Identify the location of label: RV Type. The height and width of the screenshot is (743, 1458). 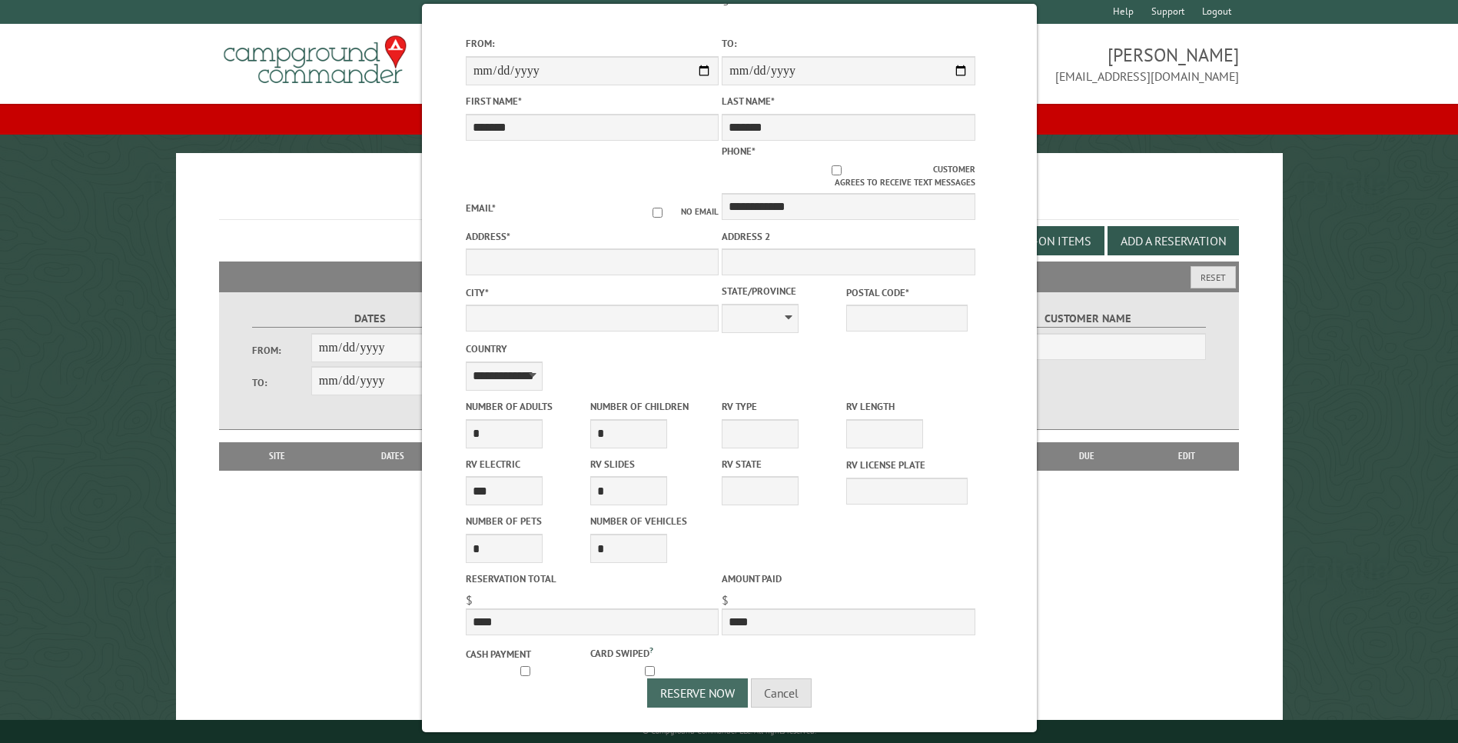
(783, 406).